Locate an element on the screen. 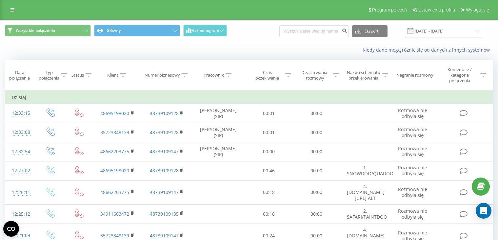 The width and height of the screenshot is (498, 240). a: Kiedy dane mogą różnić się od danych z innych systemów is located at coordinates (428, 50).